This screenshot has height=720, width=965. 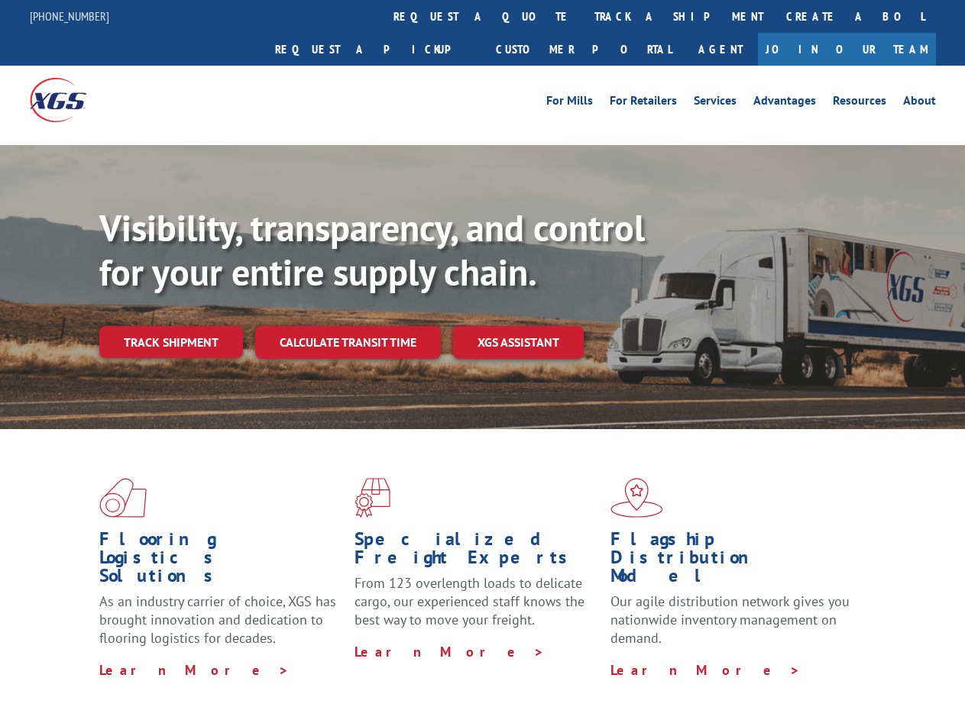 I want to click on a: Resources, so click(x=859, y=103).